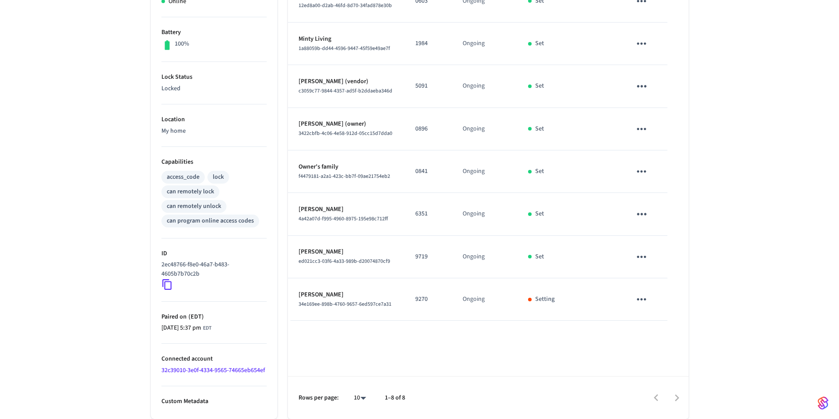  I want to click on p: My home, so click(214, 131).